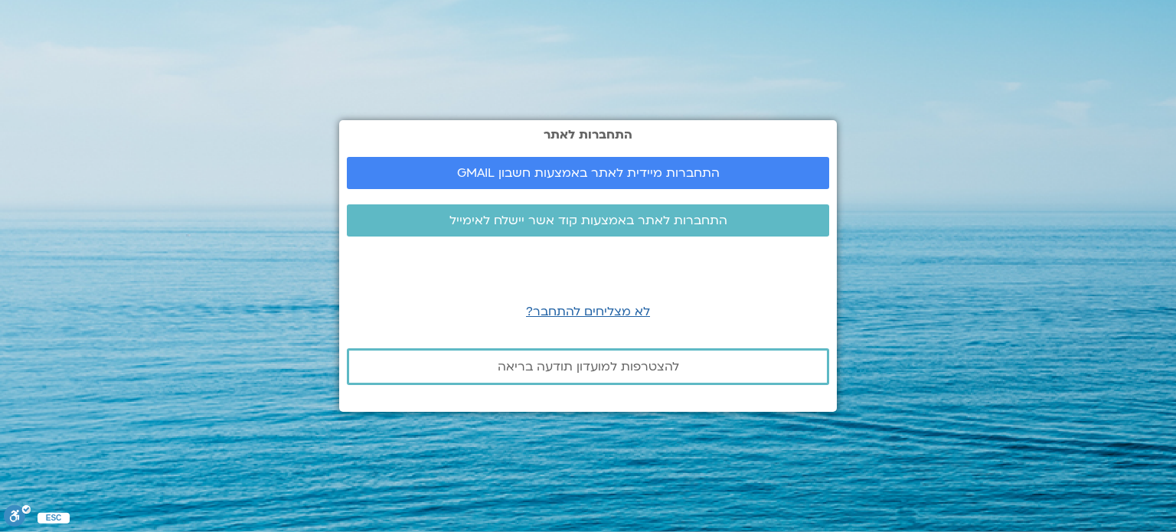  What do you see at coordinates (588, 367) in the screenshot?
I see `span: להצטרפות למועדון תודעה בריאה` at bounding box center [588, 367].